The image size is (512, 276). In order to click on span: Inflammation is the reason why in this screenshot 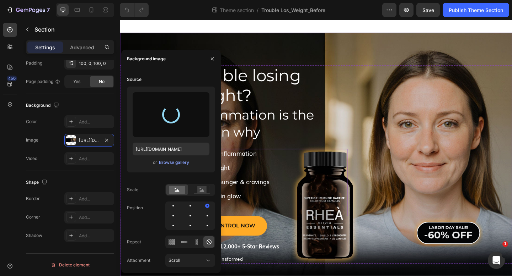, I will do `click(141, 113)`.